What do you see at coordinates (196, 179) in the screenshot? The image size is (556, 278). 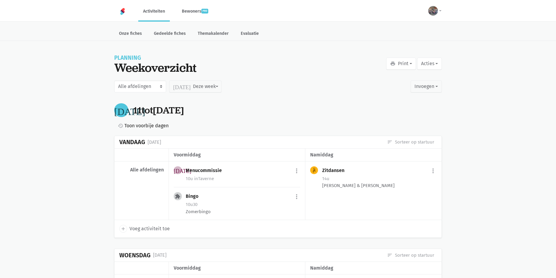 I see `span: in` at bounding box center [196, 179].